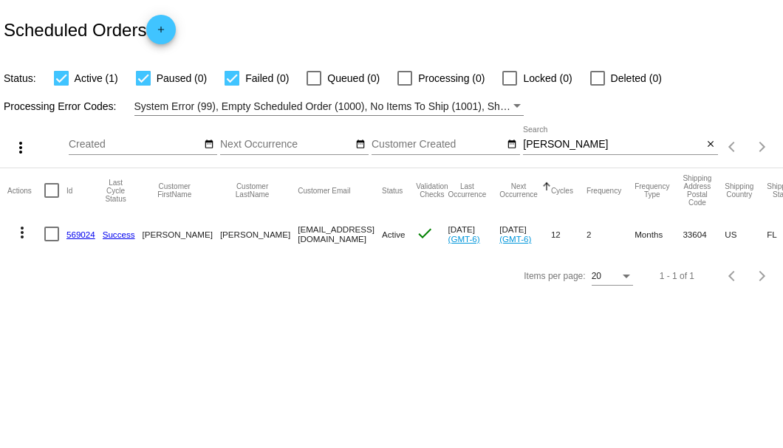 The height and width of the screenshot is (448, 783). What do you see at coordinates (26, 191) in the screenshot?
I see `mat-header-cell: Actions` at bounding box center [26, 191].